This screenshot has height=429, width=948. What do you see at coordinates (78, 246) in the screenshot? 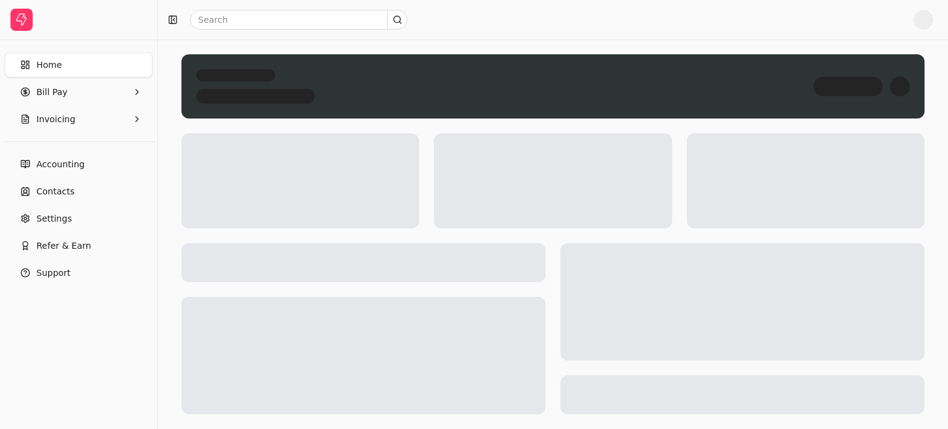
I see `button: Refer & Earn` at bounding box center [78, 246].